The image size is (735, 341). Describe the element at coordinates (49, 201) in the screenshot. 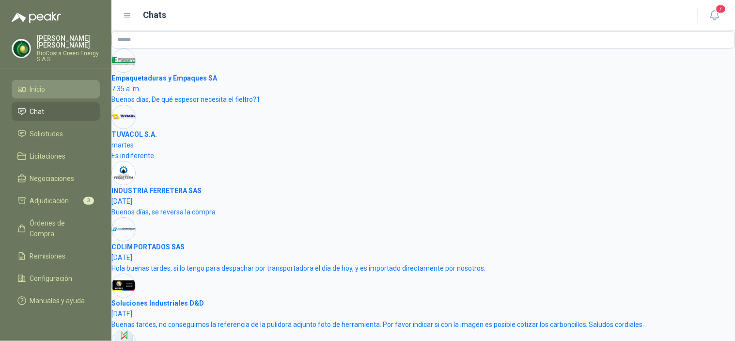

I see `span: Adjudicación` at that location.